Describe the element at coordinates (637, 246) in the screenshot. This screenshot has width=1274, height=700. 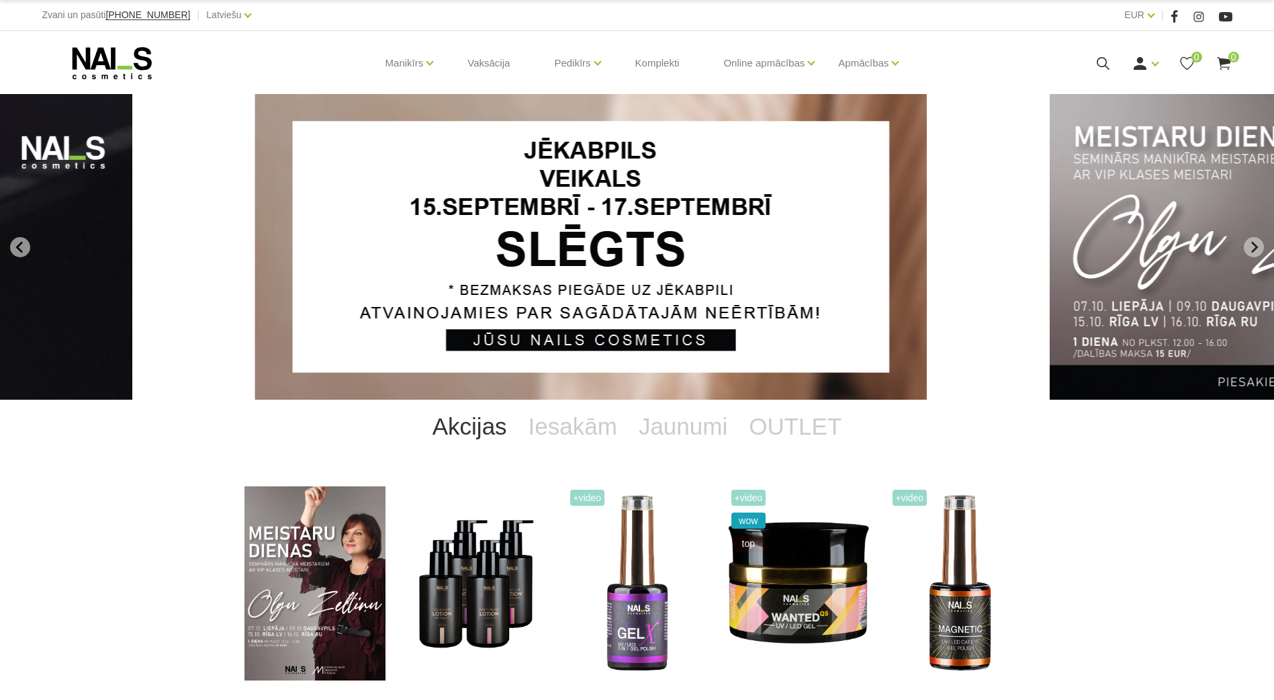
I see `li: 1 of 14` at that location.